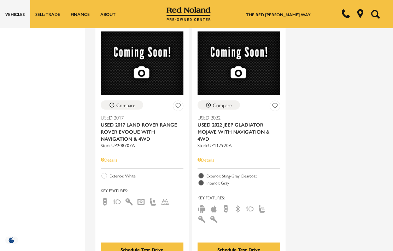 The height and width of the screenshot is (251, 393). I want to click on span: Bluetooth, so click(238, 208).